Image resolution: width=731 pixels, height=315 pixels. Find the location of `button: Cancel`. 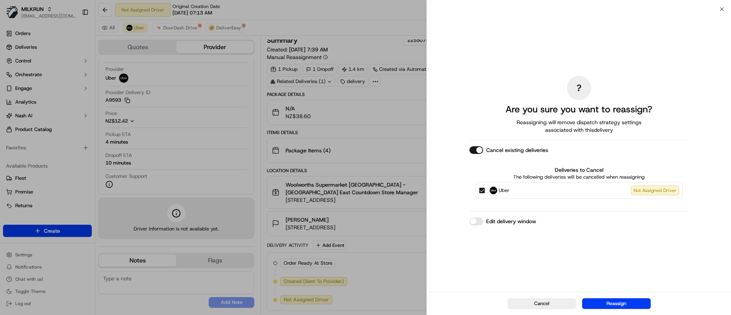

button: Cancel is located at coordinates (542, 303).